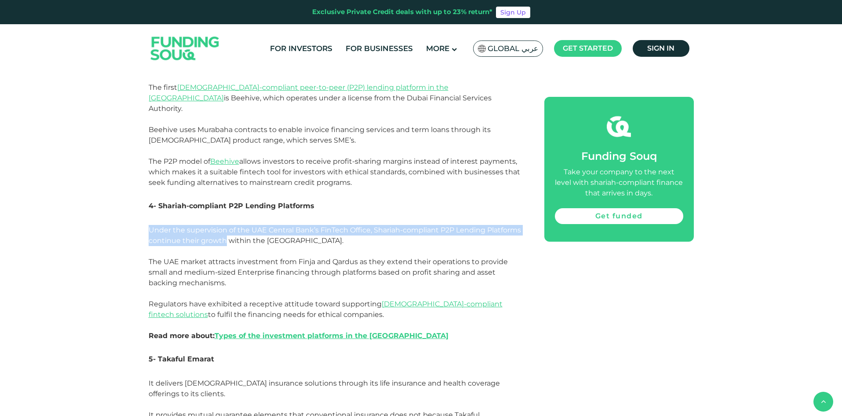 The height and width of the screenshot is (416, 842). I want to click on img: Logo, so click(185, 48).